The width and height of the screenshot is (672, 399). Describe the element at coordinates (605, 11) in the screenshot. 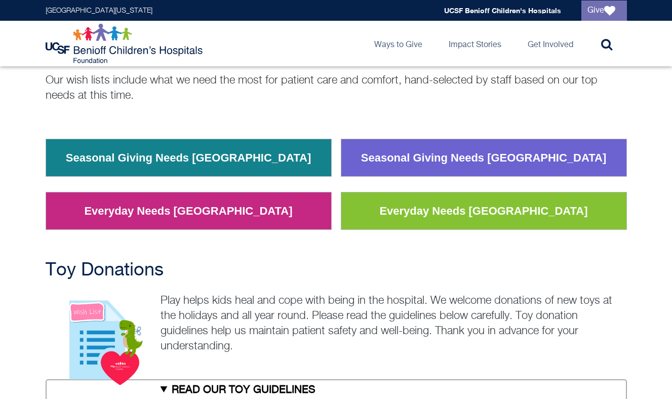

I see `a: Give` at that location.